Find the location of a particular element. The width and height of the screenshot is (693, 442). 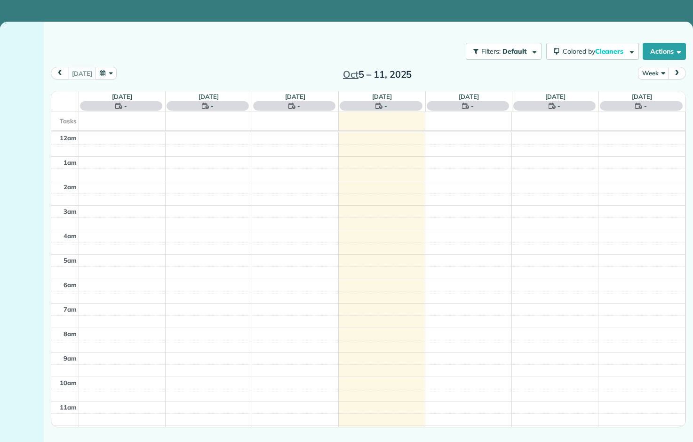

span: 5am is located at coordinates (70, 260).